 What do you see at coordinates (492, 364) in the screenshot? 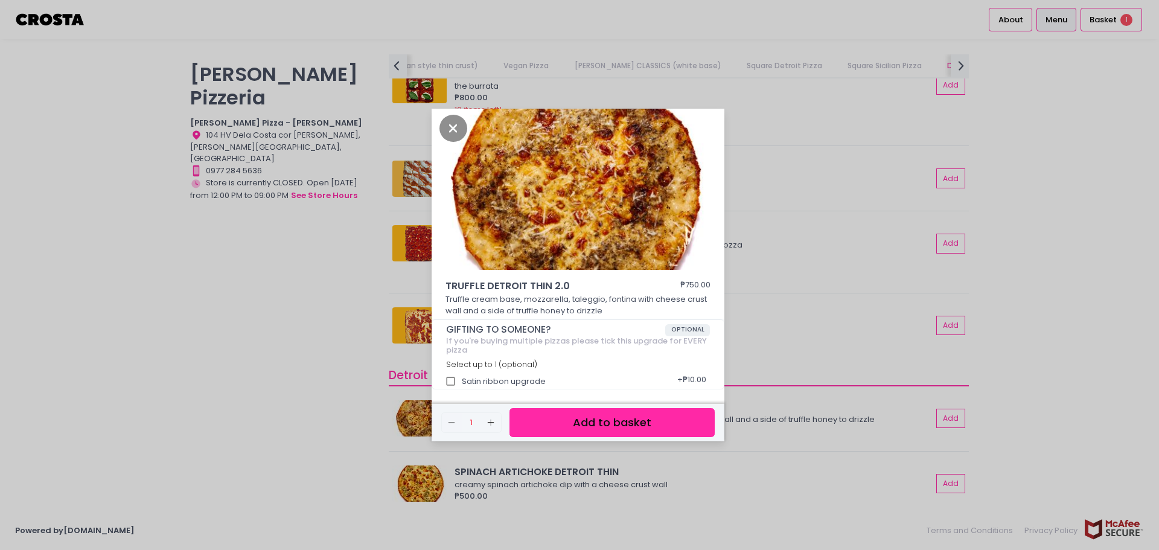
I see `span: Select up to 1 (optional)` at bounding box center [492, 364].